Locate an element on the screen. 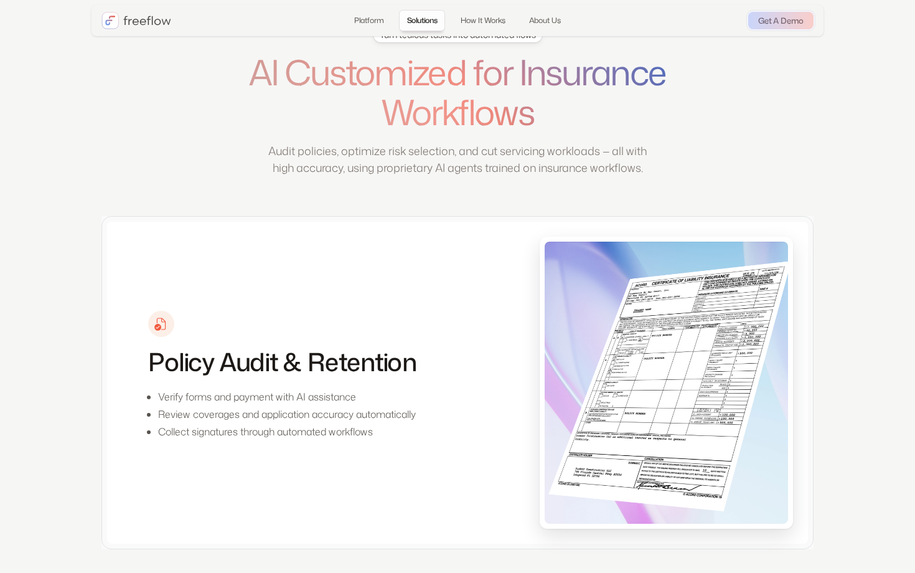 The width and height of the screenshot is (915, 573). p: Collect signatures through automated workflows is located at coordinates (287, 431).